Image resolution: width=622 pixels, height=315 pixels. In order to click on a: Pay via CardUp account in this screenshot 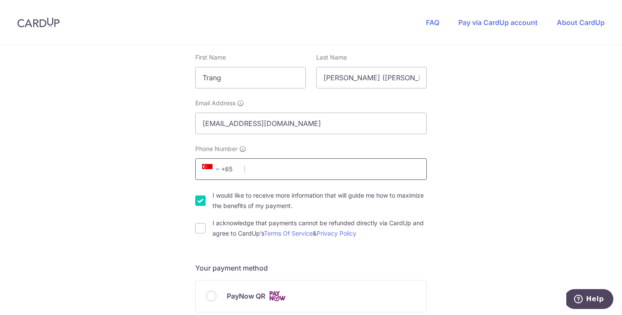, I will do `click(498, 22)`.